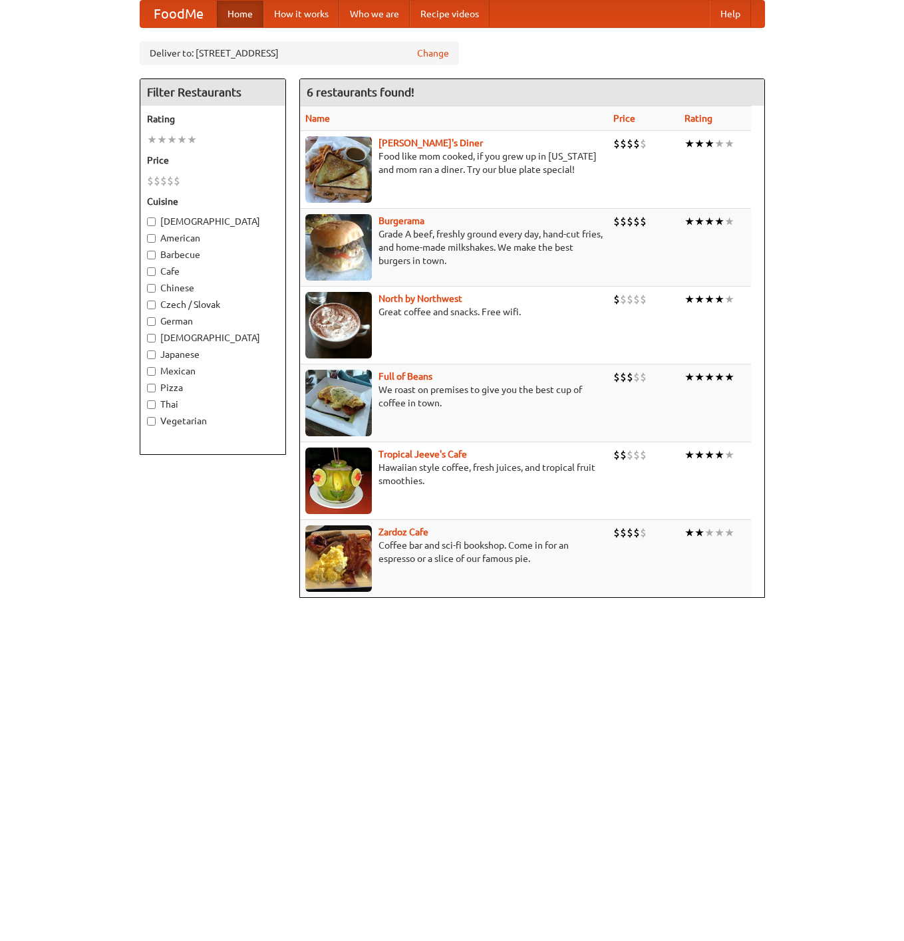 The image size is (904, 941). What do you see at coordinates (454, 396) in the screenshot?
I see `p: We roast on premises to give you the best cup of coffee in town.` at bounding box center [454, 396].